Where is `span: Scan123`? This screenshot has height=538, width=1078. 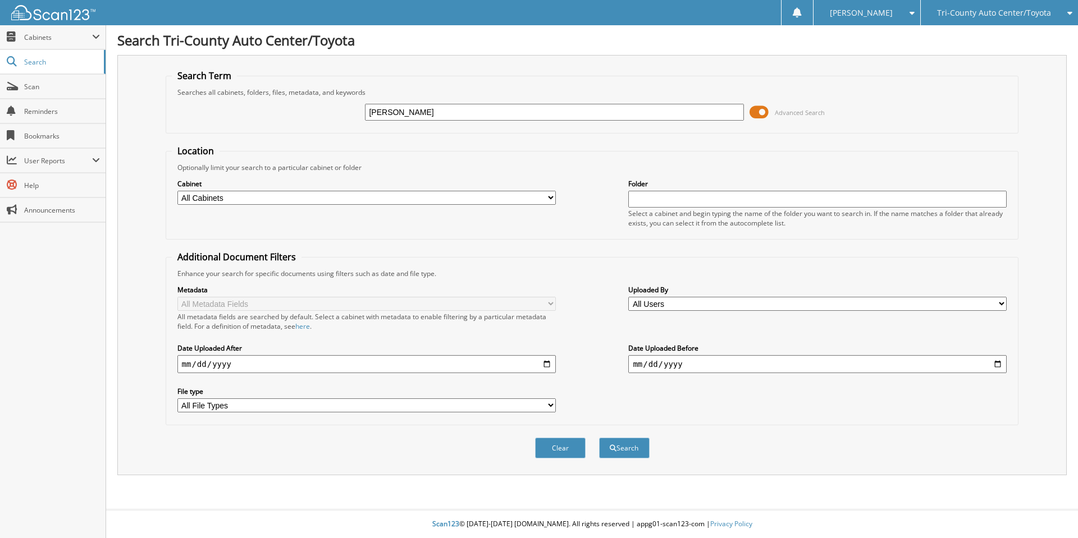 span: Scan123 is located at coordinates (446, 524).